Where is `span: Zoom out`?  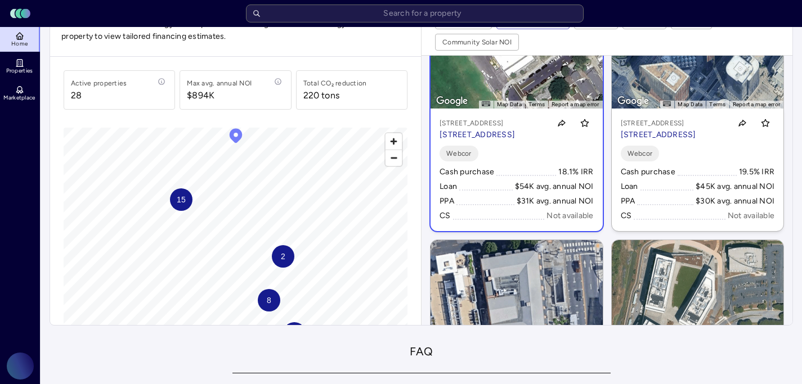
span: Zoom out is located at coordinates (393, 158).